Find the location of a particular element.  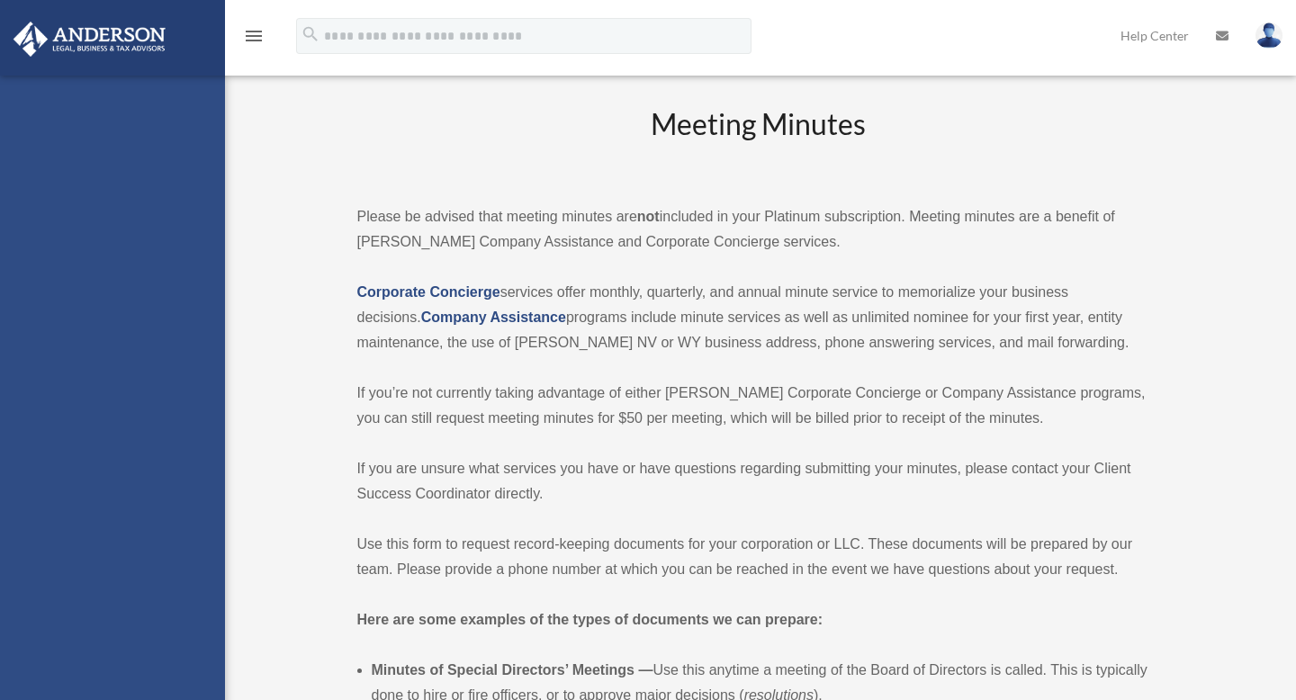

i: search is located at coordinates (311, 34).